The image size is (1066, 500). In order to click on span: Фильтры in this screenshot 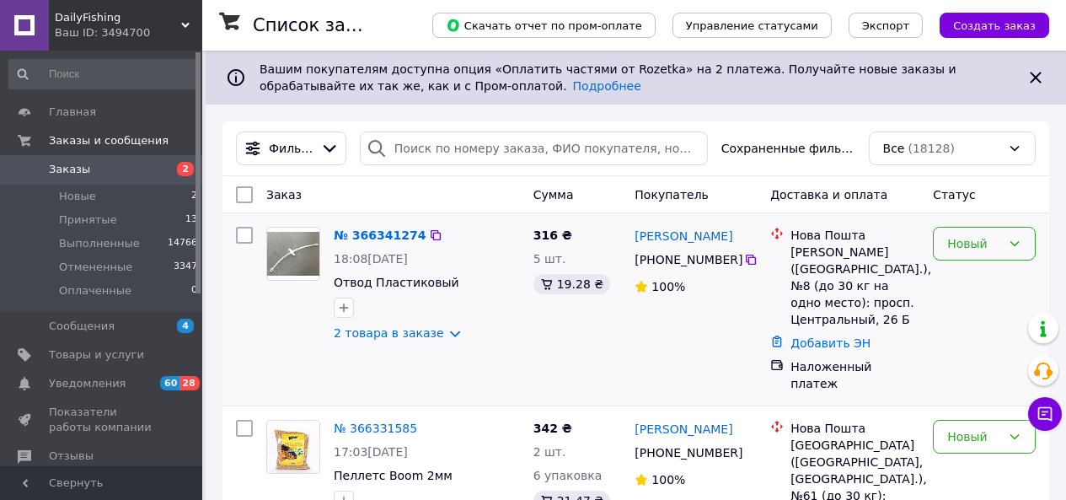, I will do `click(291, 148)`.